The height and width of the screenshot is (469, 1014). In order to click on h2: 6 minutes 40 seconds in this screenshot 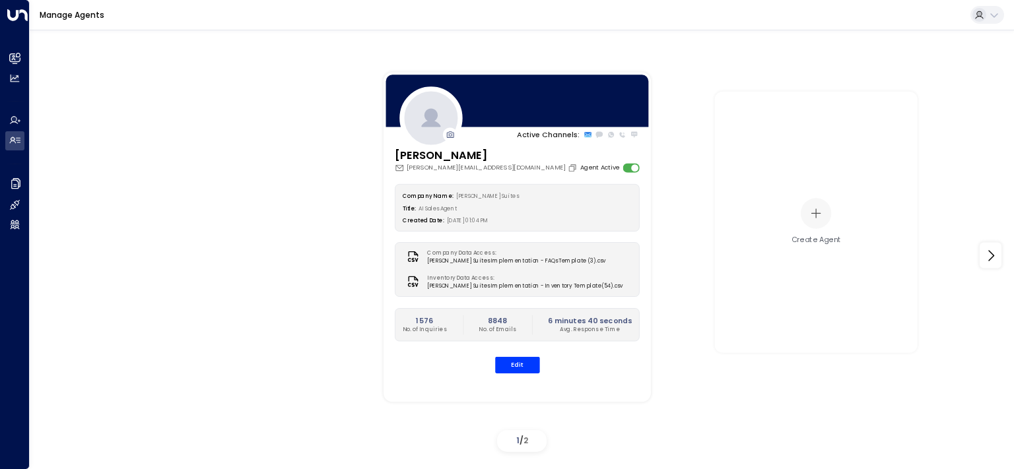, I will do `click(589, 321)`.